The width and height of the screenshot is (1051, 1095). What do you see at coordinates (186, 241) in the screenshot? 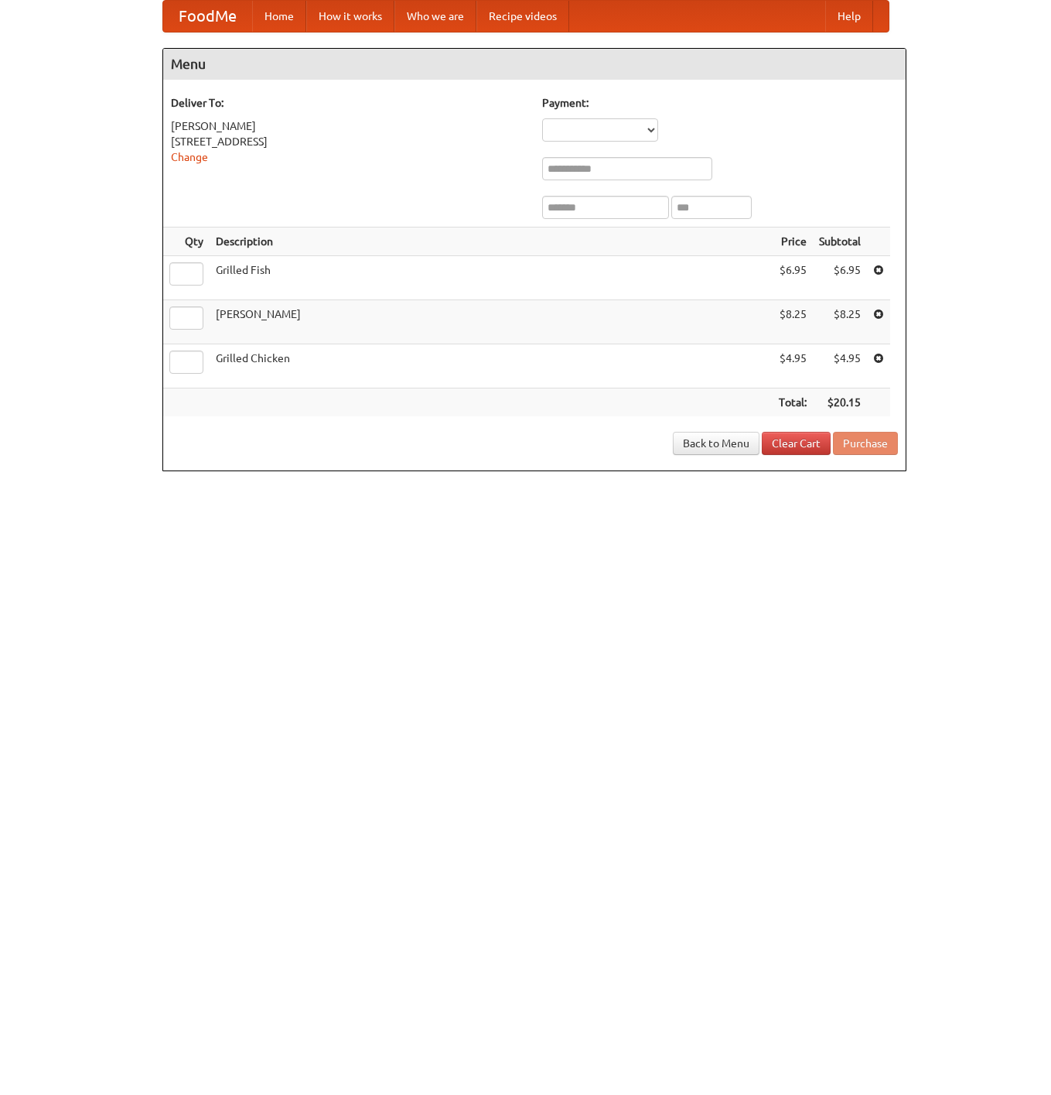
I see `th: Qty` at bounding box center [186, 241].